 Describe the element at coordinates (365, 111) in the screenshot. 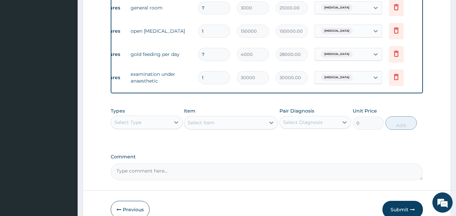

I see `label: Unit Price` at that location.